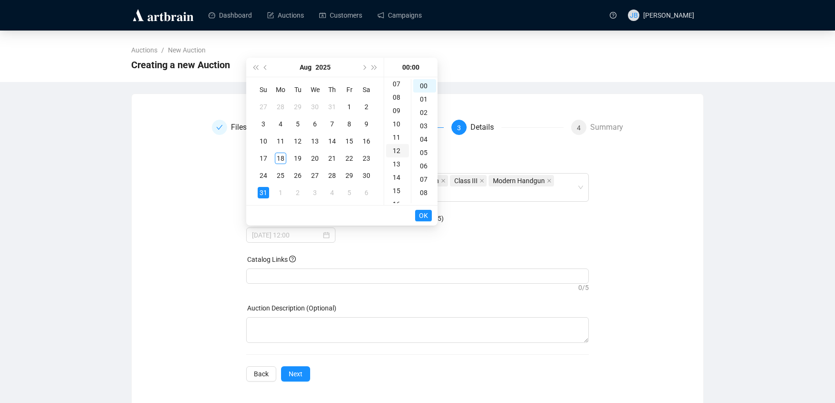 This screenshot has height=403, width=835. What do you see at coordinates (366, 141) in the screenshot?
I see `td: 2025-08-16` at bounding box center [366, 141].